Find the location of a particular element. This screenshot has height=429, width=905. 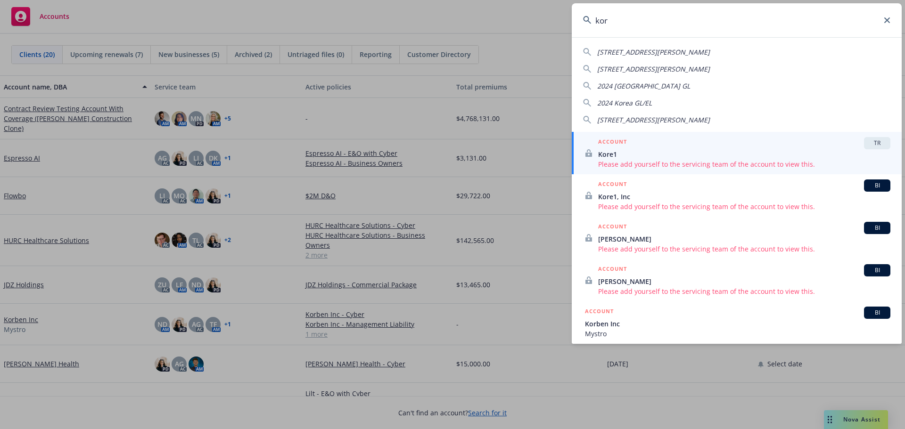

span: Korben Inc is located at coordinates (738, 324).